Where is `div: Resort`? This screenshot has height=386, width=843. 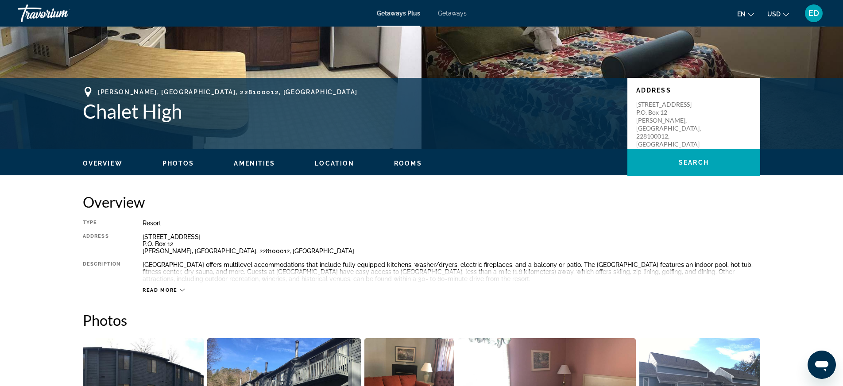 div: Resort is located at coordinates (451, 223).